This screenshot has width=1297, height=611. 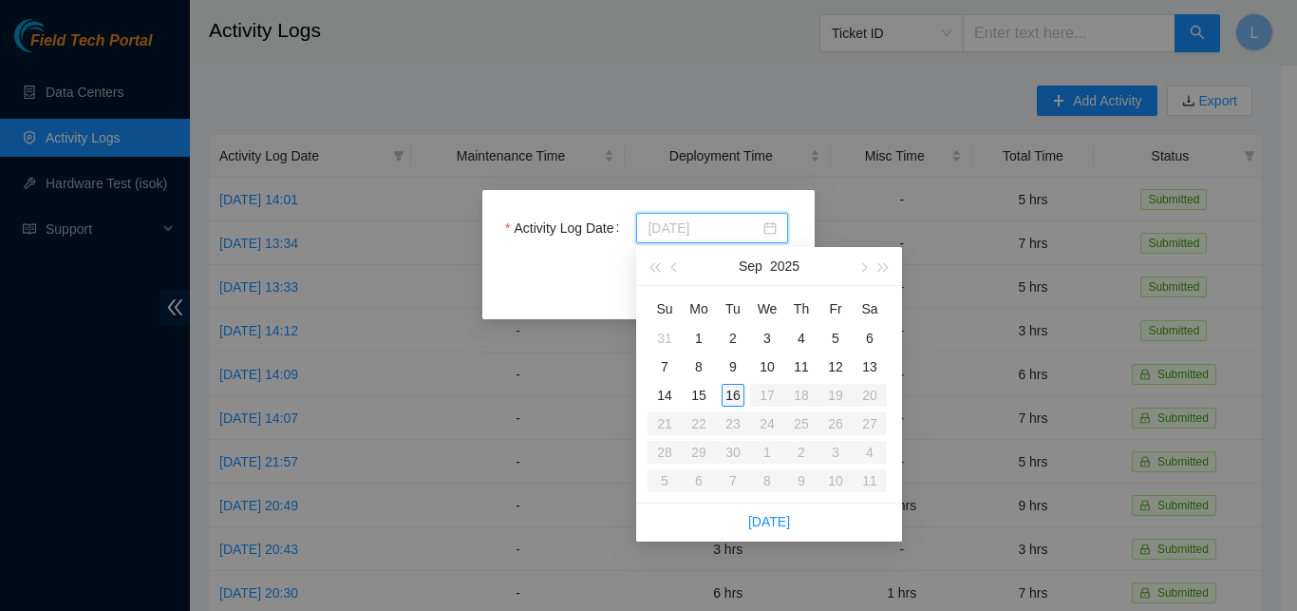 What do you see at coordinates (733, 338) in the screenshot?
I see `td: 2025-09-02` at bounding box center [733, 338].